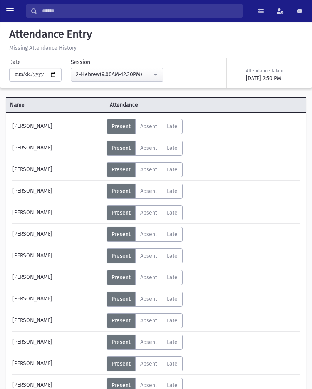 The height and width of the screenshot is (389, 312). Describe the element at coordinates (81, 62) in the screenshot. I see `label: Session` at that location.